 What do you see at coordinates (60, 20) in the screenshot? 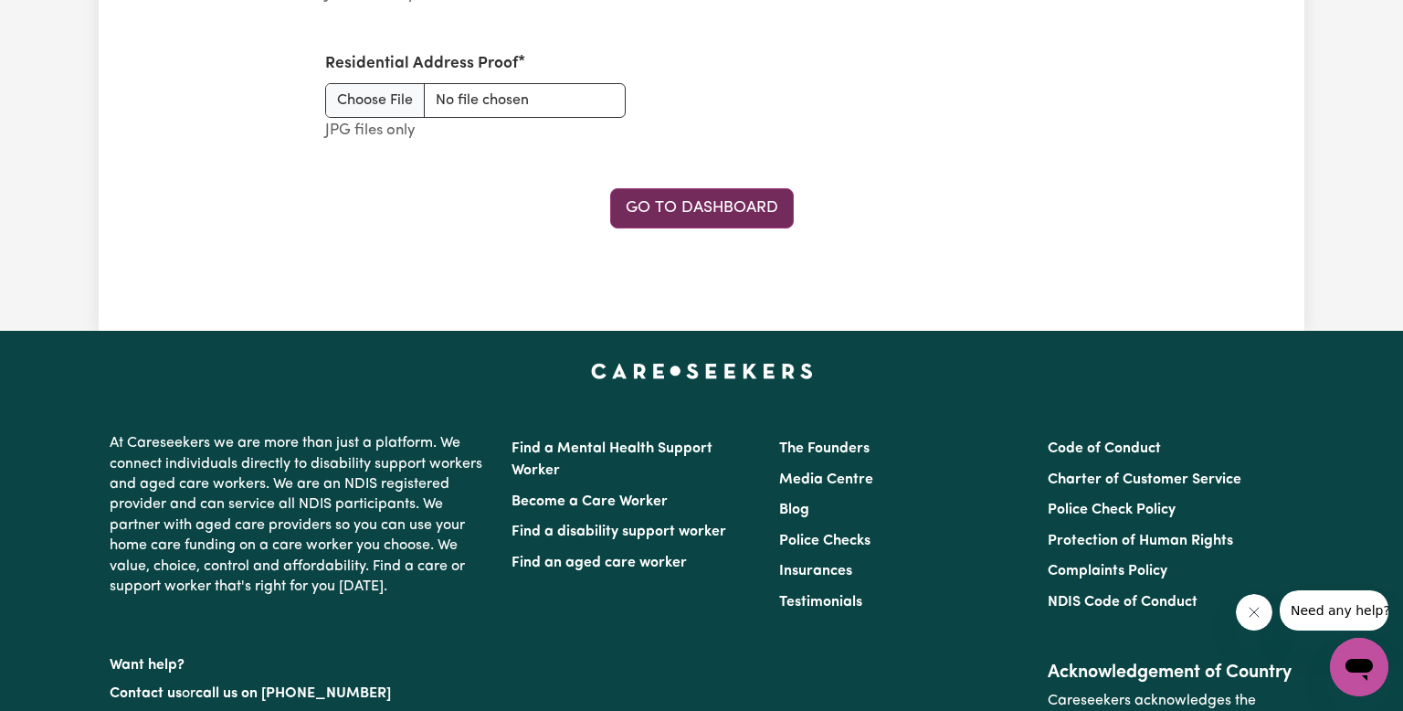
I see `span: Need any help?` at bounding box center [60, 20].